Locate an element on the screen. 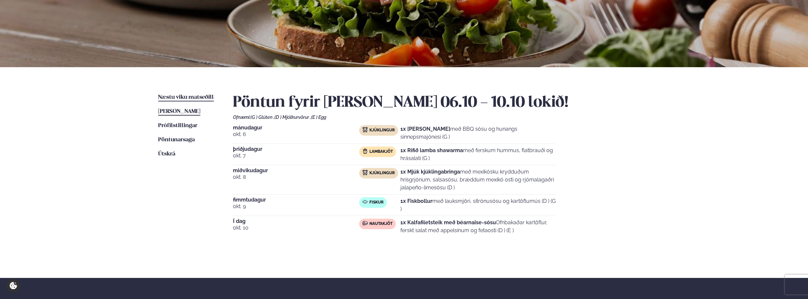  span: okt. 9 is located at coordinates (296, 207).